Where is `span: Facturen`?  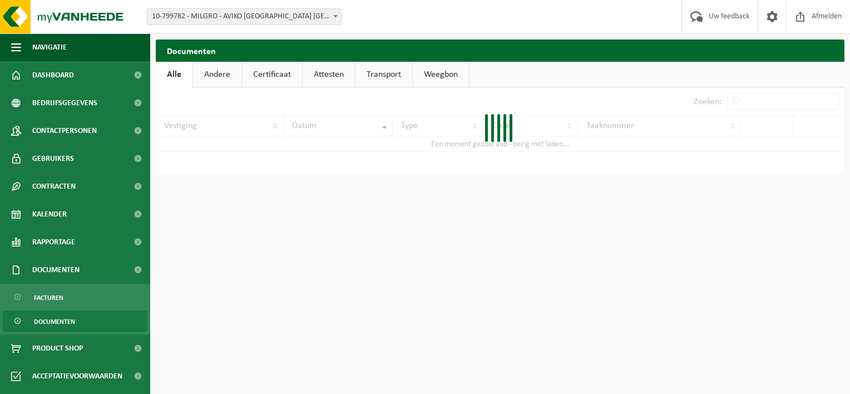
span: Facturen is located at coordinates (48, 297).